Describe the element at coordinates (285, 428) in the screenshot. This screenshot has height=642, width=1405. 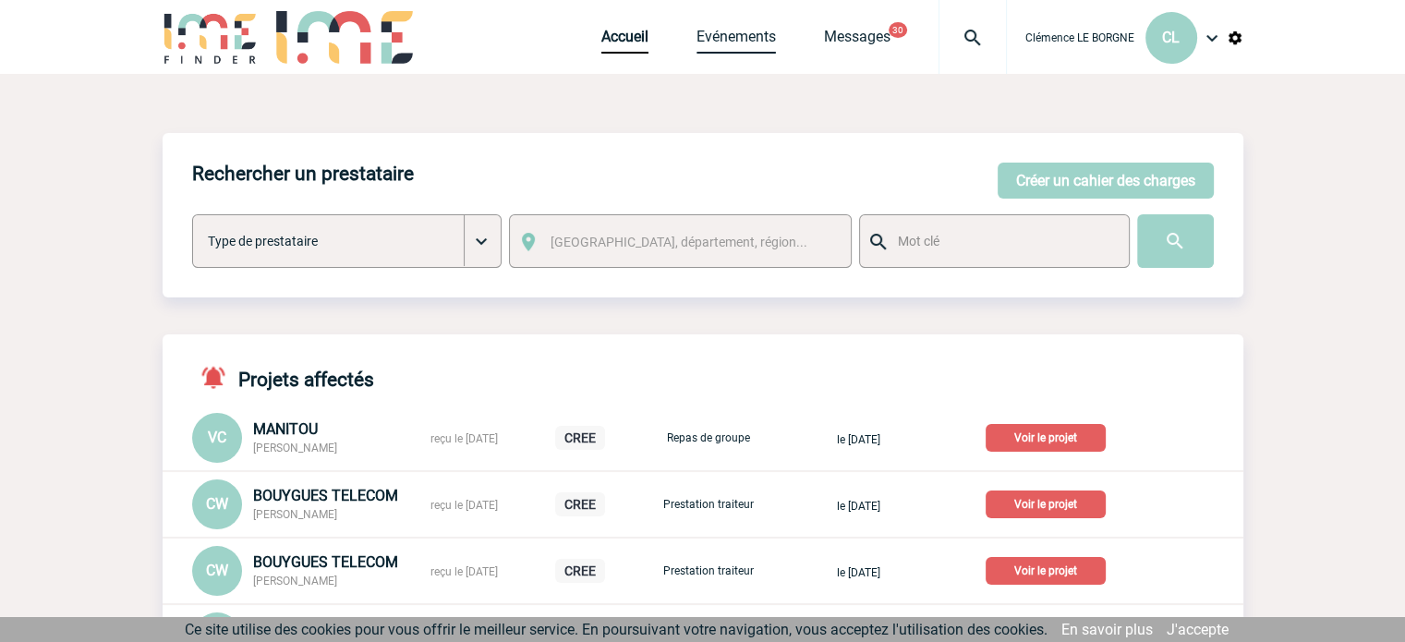
I see `span: MANITOU` at that location.